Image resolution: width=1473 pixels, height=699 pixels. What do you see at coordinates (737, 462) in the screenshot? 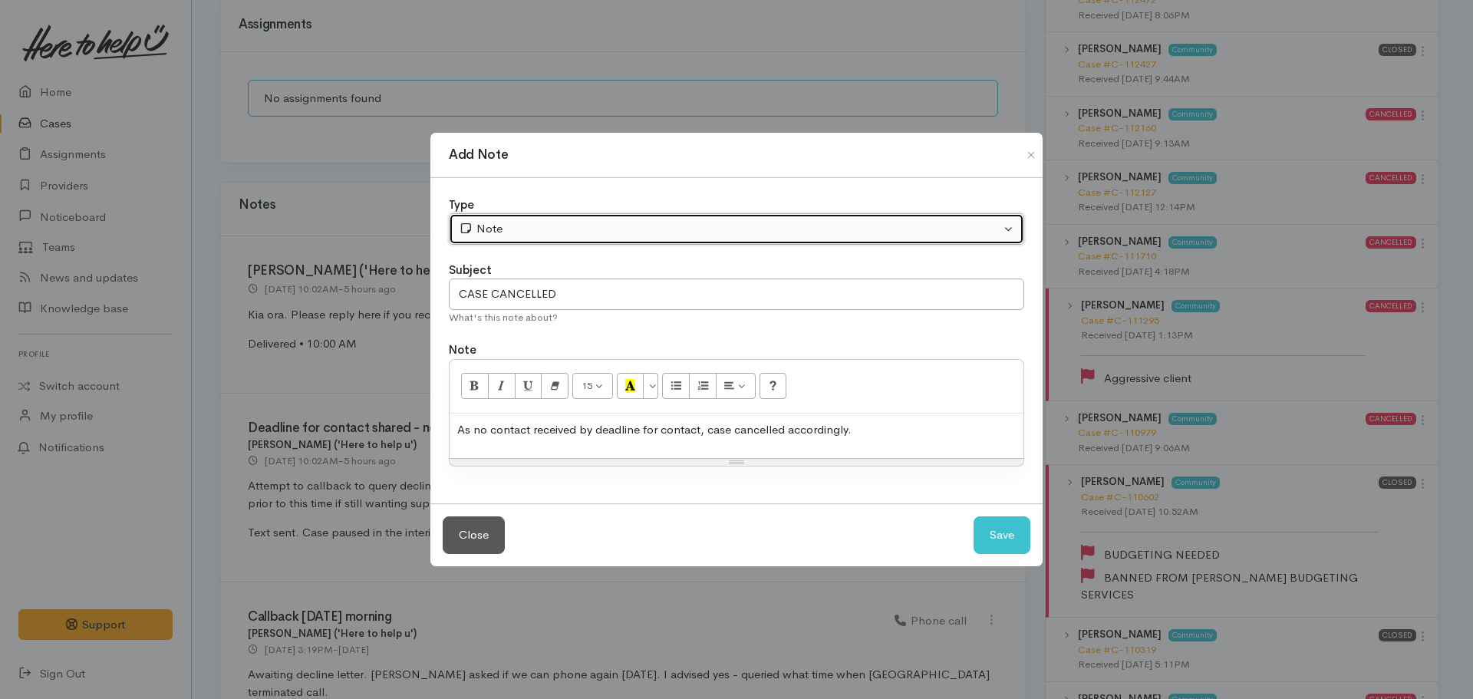
I see `div: Resize` at bounding box center [737, 462].